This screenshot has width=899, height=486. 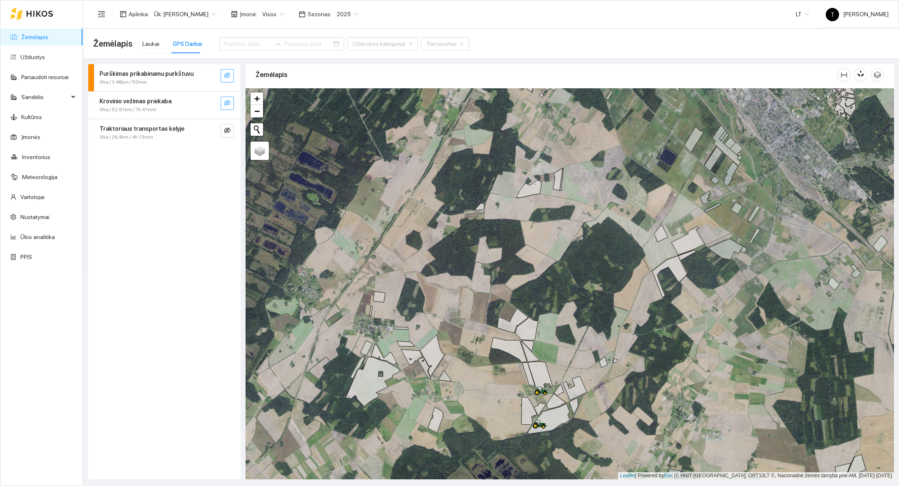 What do you see at coordinates (260, 151) in the screenshot?
I see `a: Layers` at bounding box center [260, 151].